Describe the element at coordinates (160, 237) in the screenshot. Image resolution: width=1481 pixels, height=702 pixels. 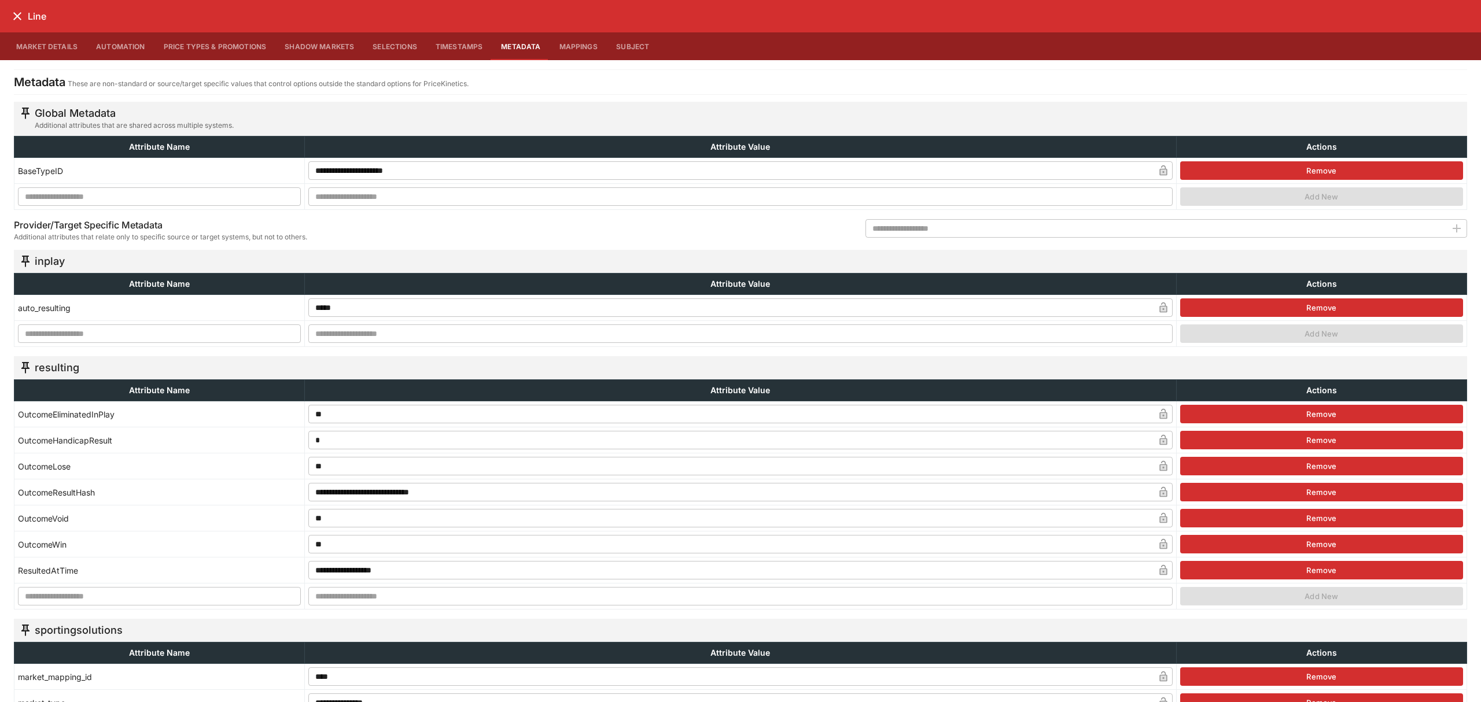
I see `span: Additional attributes that relate only to specific source or target systems, but not to others.` at that location.